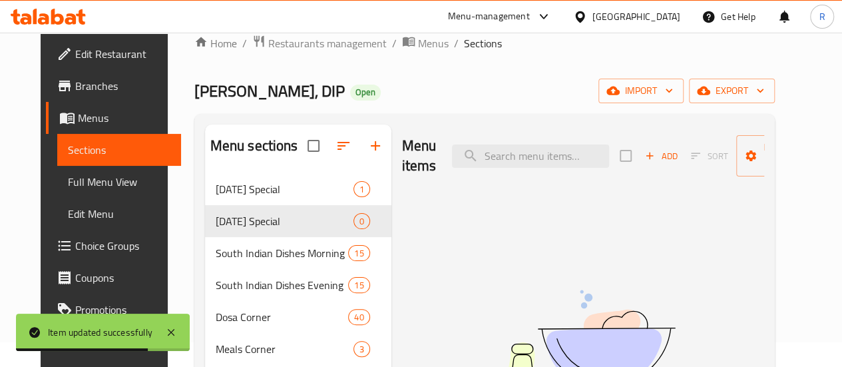 Image resolution: width=842 pixels, height=367 pixels. Describe the element at coordinates (122, 86) in the screenshot. I see `span: Branches` at that location.